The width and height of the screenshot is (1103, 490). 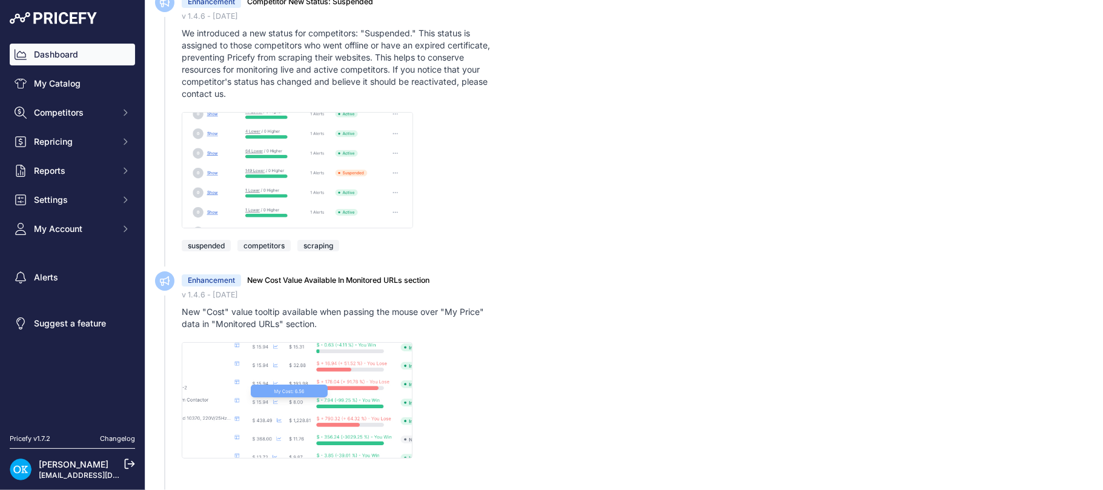 I want to click on img: Pricefy Logo, so click(x=53, y=18).